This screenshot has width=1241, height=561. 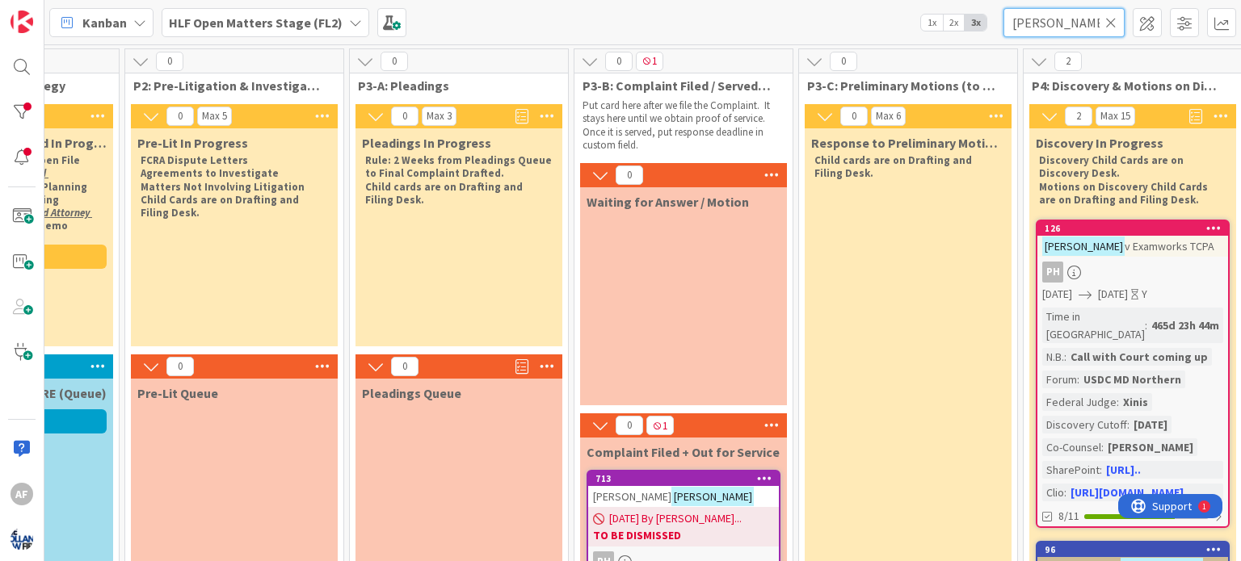 I want to click on span: 1x, so click(x=931, y=23).